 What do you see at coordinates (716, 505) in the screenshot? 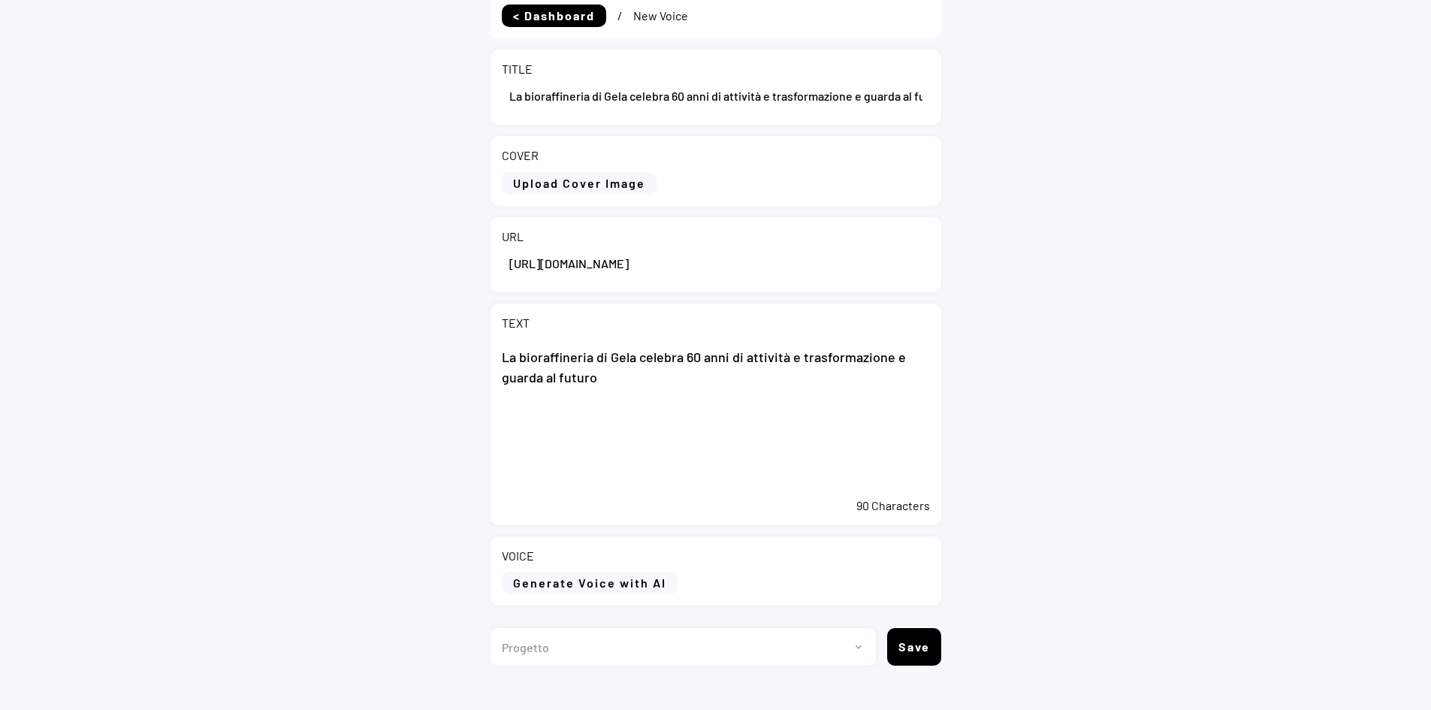
I see `div: 90 Characters` at bounding box center [716, 505].